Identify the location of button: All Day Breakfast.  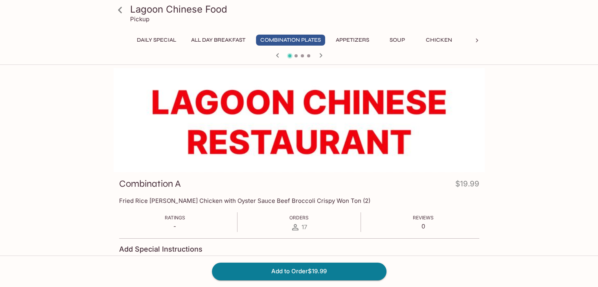
(218, 40).